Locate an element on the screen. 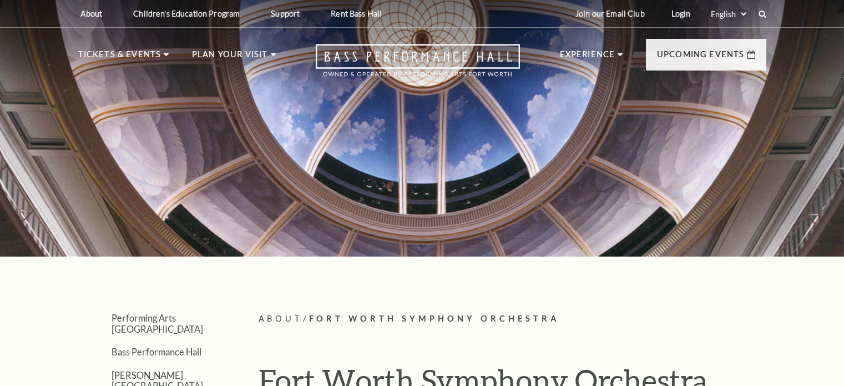 The height and width of the screenshot is (386, 844). select: Select: is located at coordinates (728, 14).